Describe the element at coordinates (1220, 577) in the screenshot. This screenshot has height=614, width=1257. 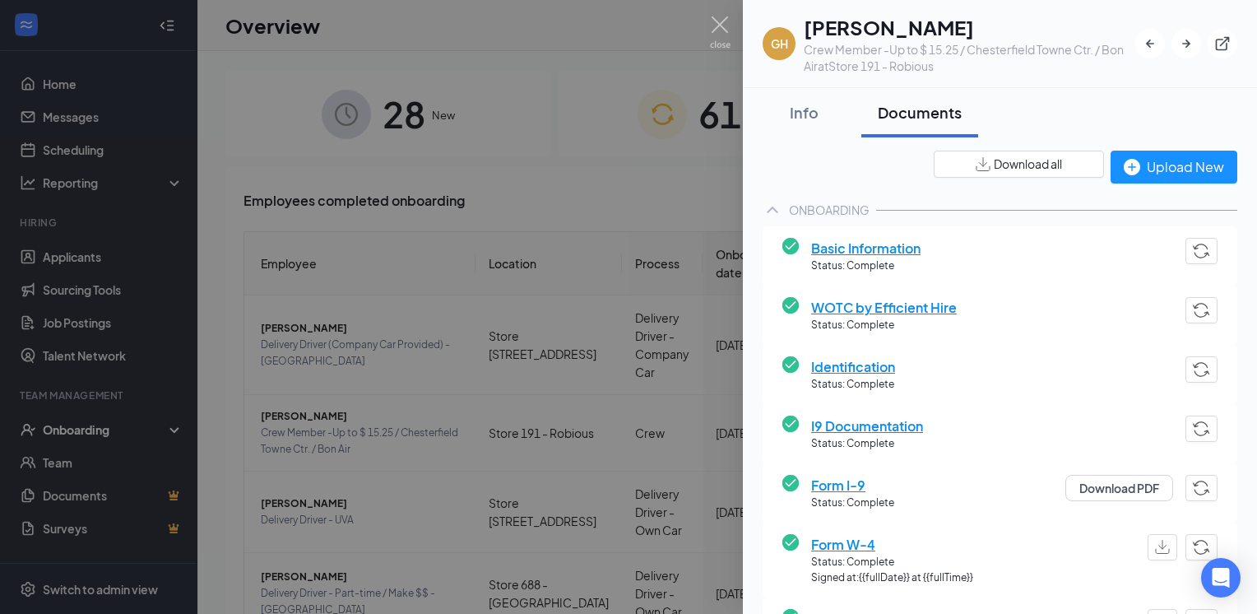
I see `div: Open Intercom Messenger` at that location.